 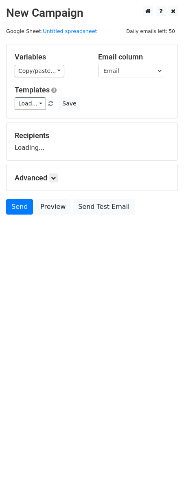 What do you see at coordinates (92, 142) in the screenshot?
I see `div: Loading...` at bounding box center [92, 142].